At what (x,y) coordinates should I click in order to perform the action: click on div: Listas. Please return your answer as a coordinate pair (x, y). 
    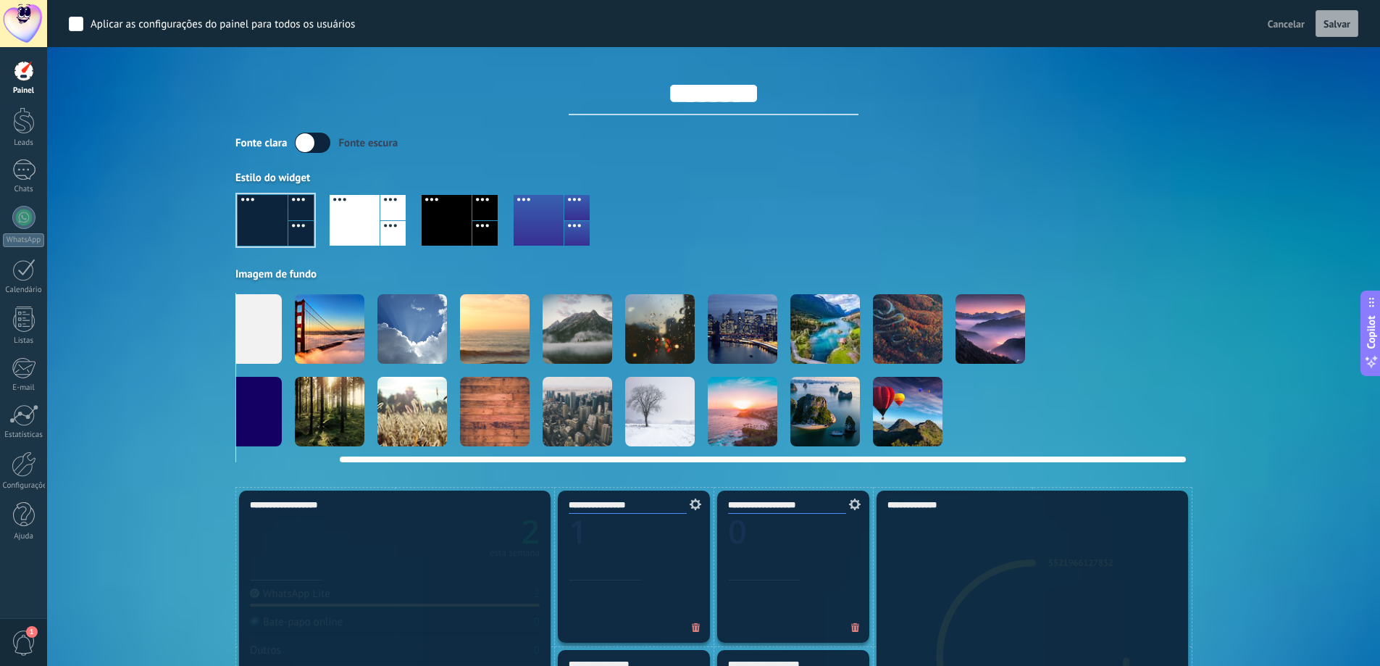
    Looking at the image, I should click on (24, 340).